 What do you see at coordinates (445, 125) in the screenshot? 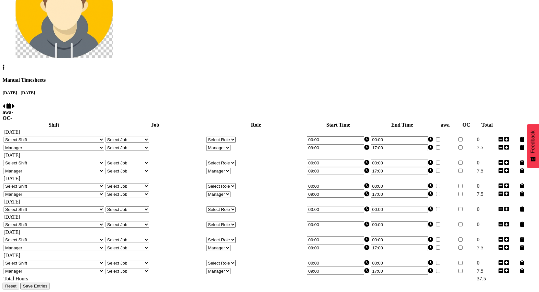
I see `div: awa` at bounding box center [445, 125].